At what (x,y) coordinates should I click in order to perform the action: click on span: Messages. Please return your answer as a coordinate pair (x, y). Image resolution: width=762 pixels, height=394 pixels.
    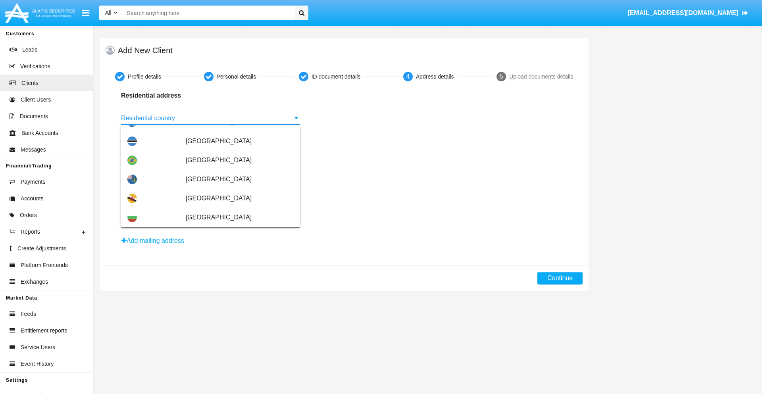
    Looking at the image, I should click on (33, 150).